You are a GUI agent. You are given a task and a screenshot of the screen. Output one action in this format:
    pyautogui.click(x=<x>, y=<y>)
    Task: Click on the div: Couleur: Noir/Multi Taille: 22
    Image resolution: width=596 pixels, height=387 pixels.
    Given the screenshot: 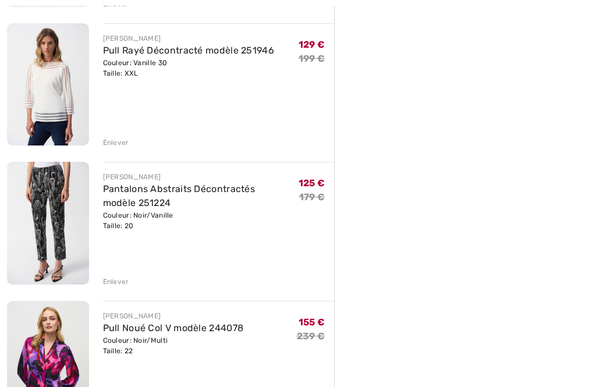 What is the action you would take?
    pyautogui.click(x=174, y=347)
    